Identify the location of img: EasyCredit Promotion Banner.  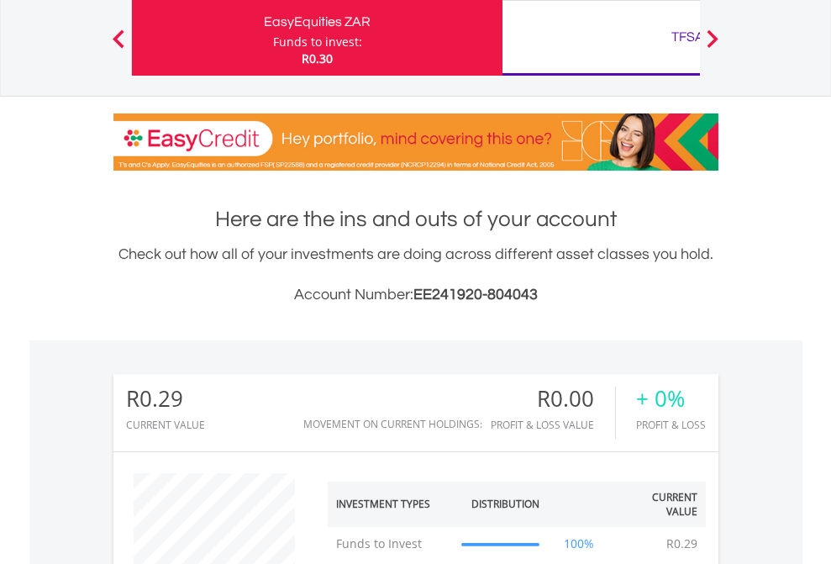
(416, 142).